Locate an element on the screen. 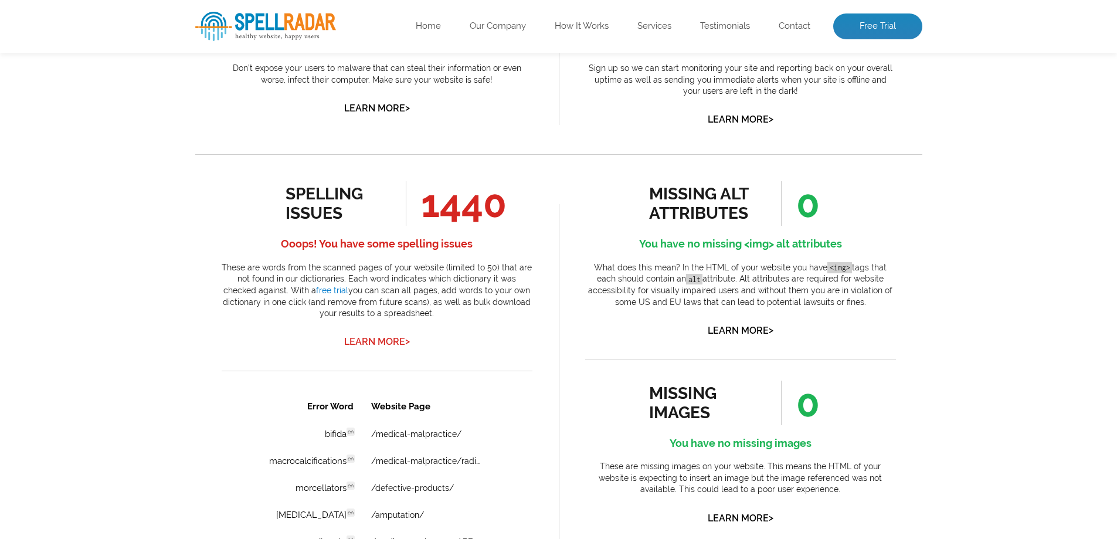  a: 7 is located at coordinates (178, 333).